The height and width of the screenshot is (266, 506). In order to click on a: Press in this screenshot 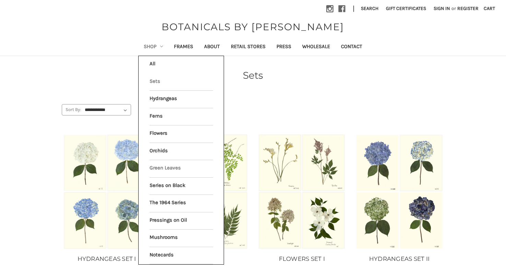, I will do `click(284, 47)`.